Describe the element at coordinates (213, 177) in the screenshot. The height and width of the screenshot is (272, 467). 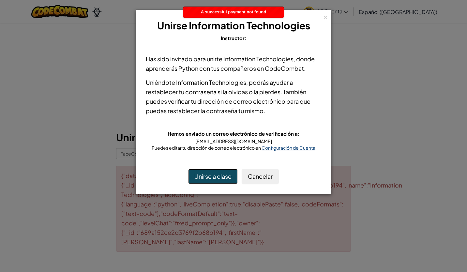
I see `button: Unirse a clase` at that location.